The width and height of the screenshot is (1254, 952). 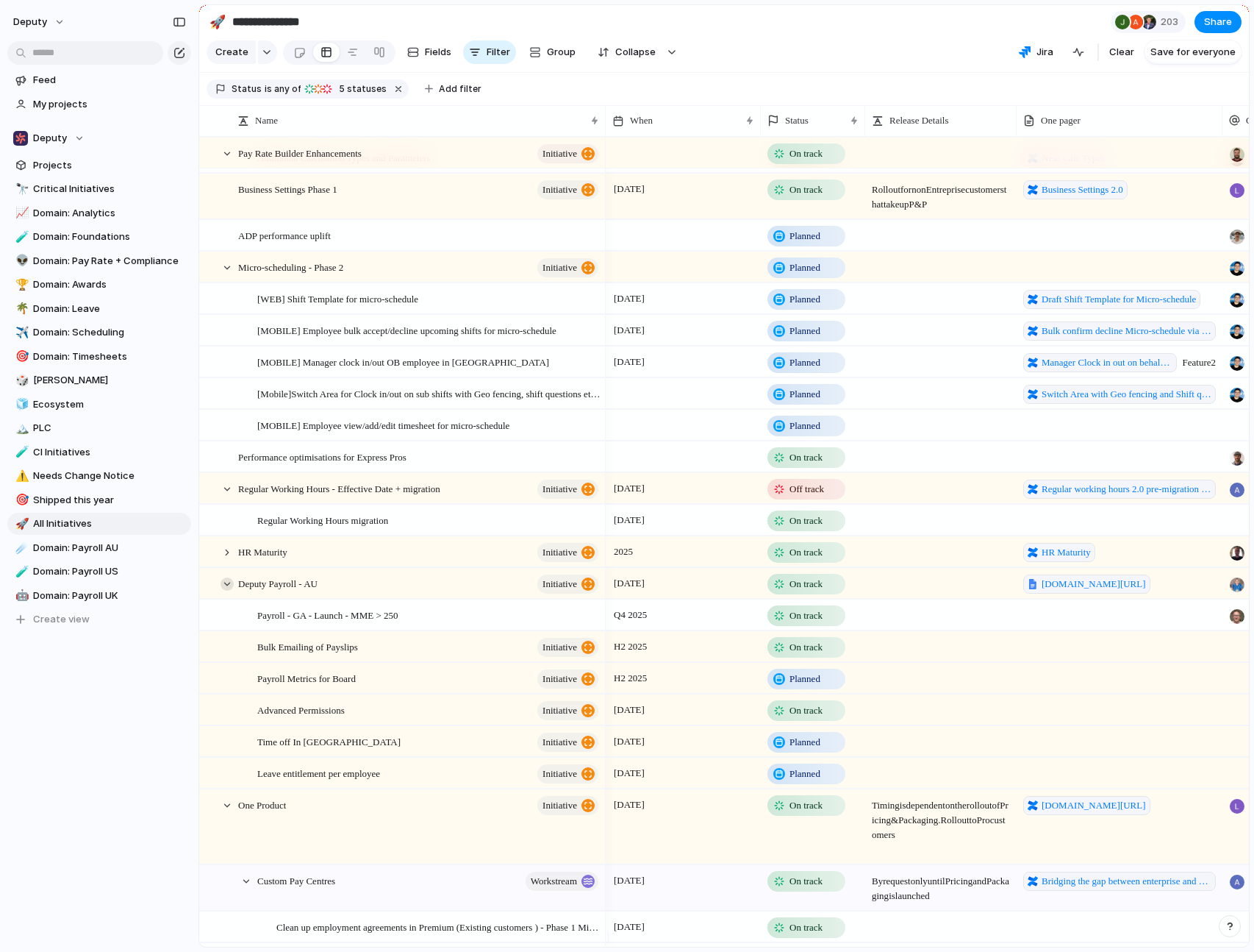 I want to click on a: 🧪Domain: Foundations, so click(x=99, y=237).